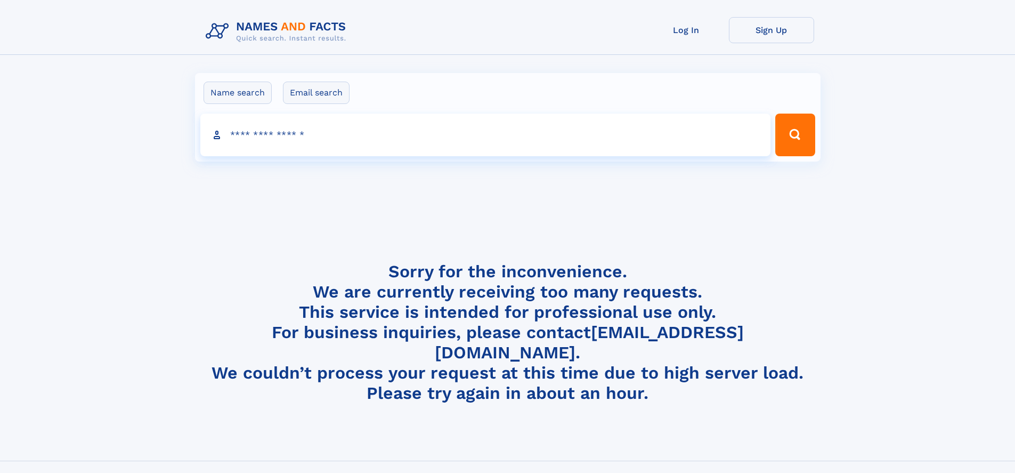 This screenshot has width=1015, height=473. What do you see at coordinates (508, 332) in the screenshot?
I see `h4: Sorry for the inconvenience. We are currently receiving too many requests. This service is intend...` at bounding box center [508, 332].